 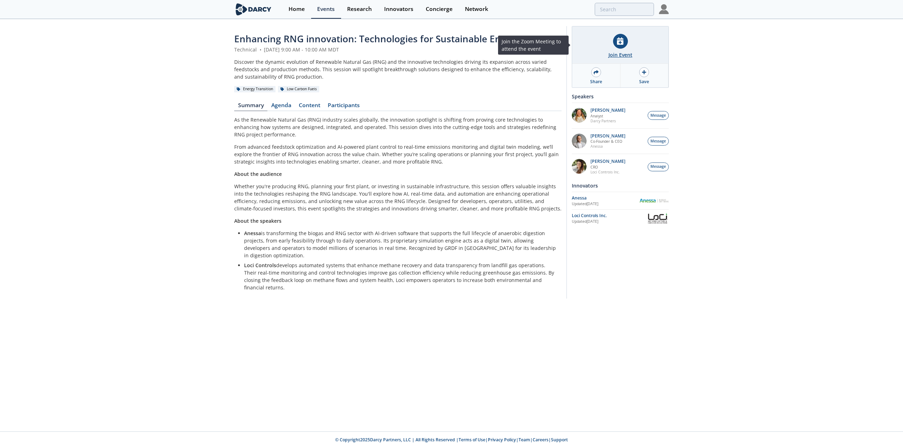 What do you see at coordinates (309, 107) in the screenshot?
I see `a: Content` at bounding box center [309, 107].